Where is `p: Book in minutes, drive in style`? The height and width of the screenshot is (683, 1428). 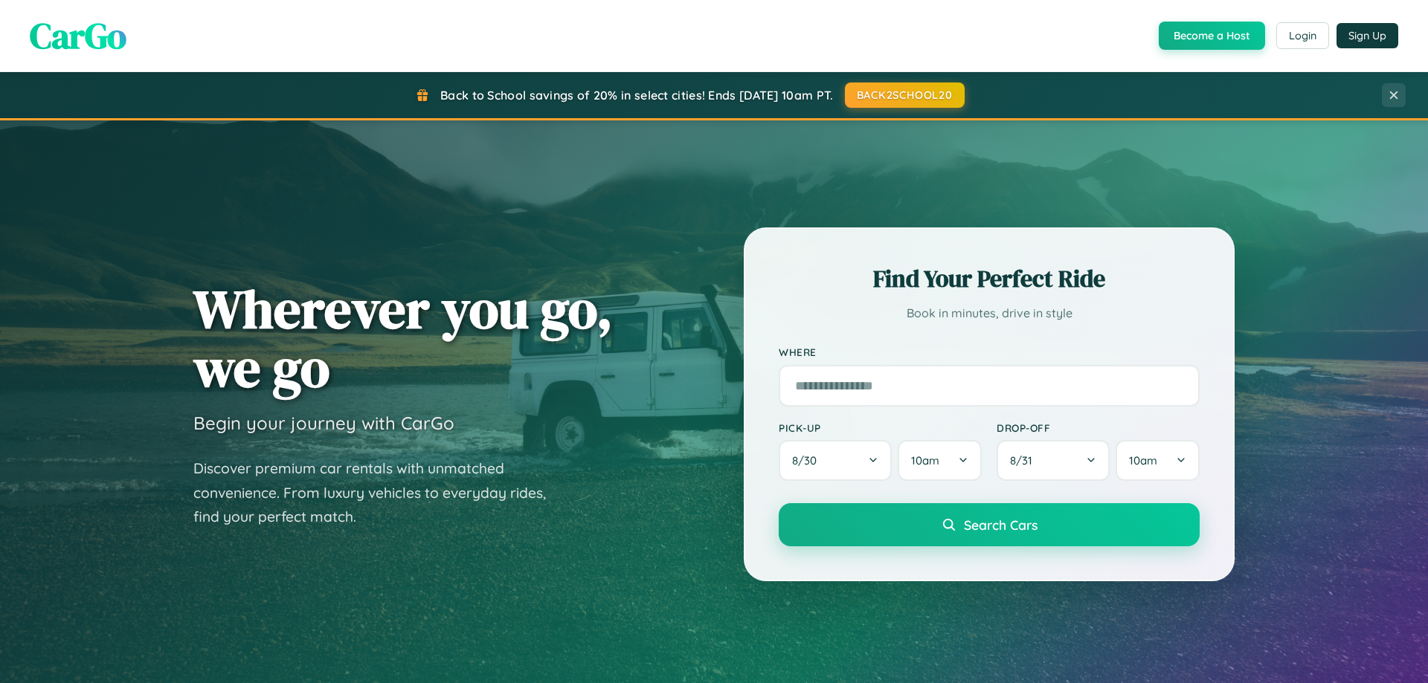
p: Book in minutes, drive in style is located at coordinates (989, 313).